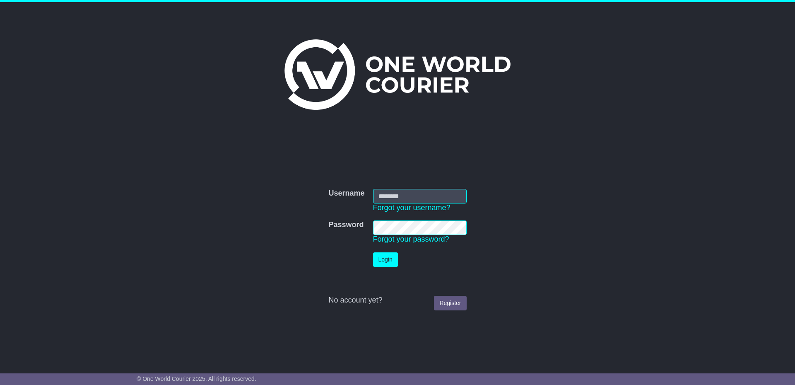 The image size is (795, 385). Describe the element at coordinates (346, 225) in the screenshot. I see `label: Password` at that location.